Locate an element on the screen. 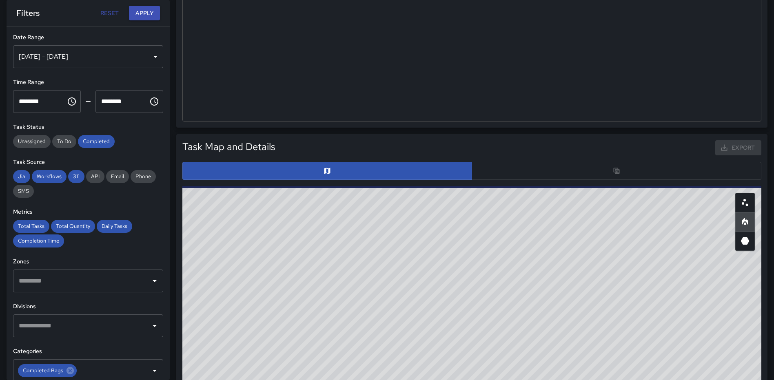 Image resolution: width=774 pixels, height=380 pixels. div: Unassigned is located at coordinates (32, 142).